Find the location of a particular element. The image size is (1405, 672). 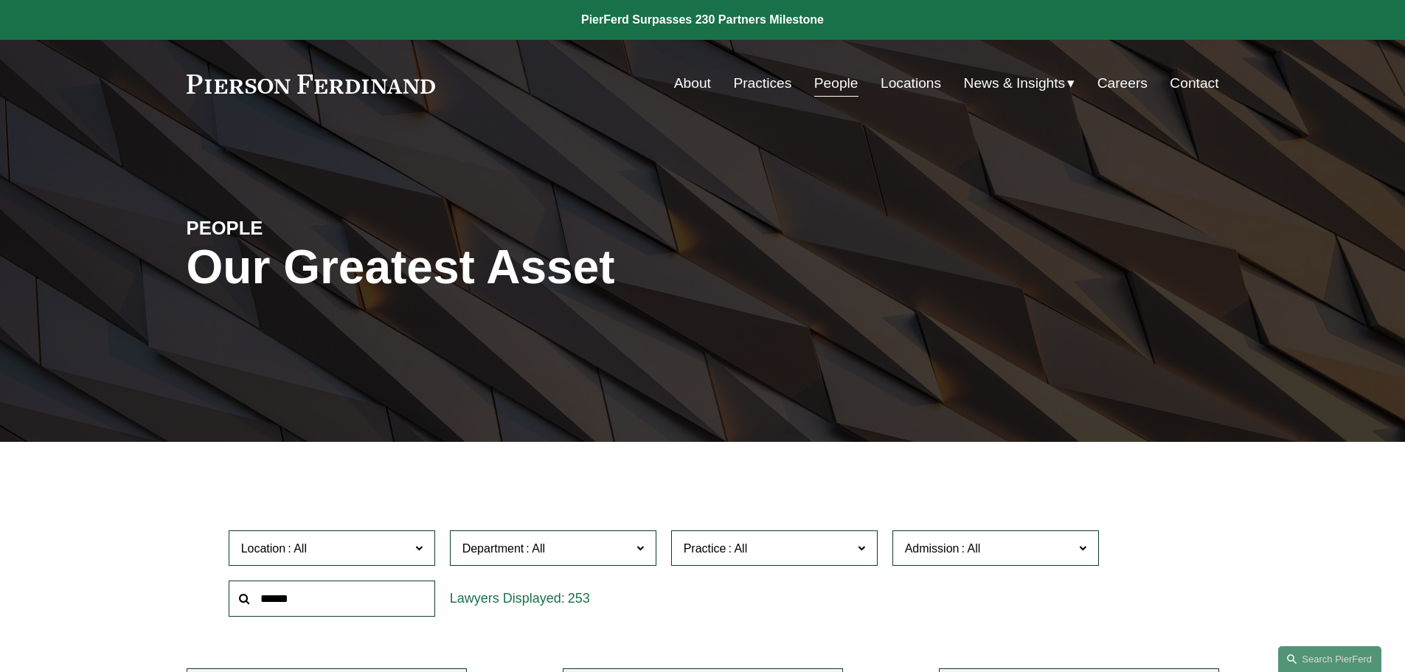

span: News & Insights is located at coordinates (1015, 83).